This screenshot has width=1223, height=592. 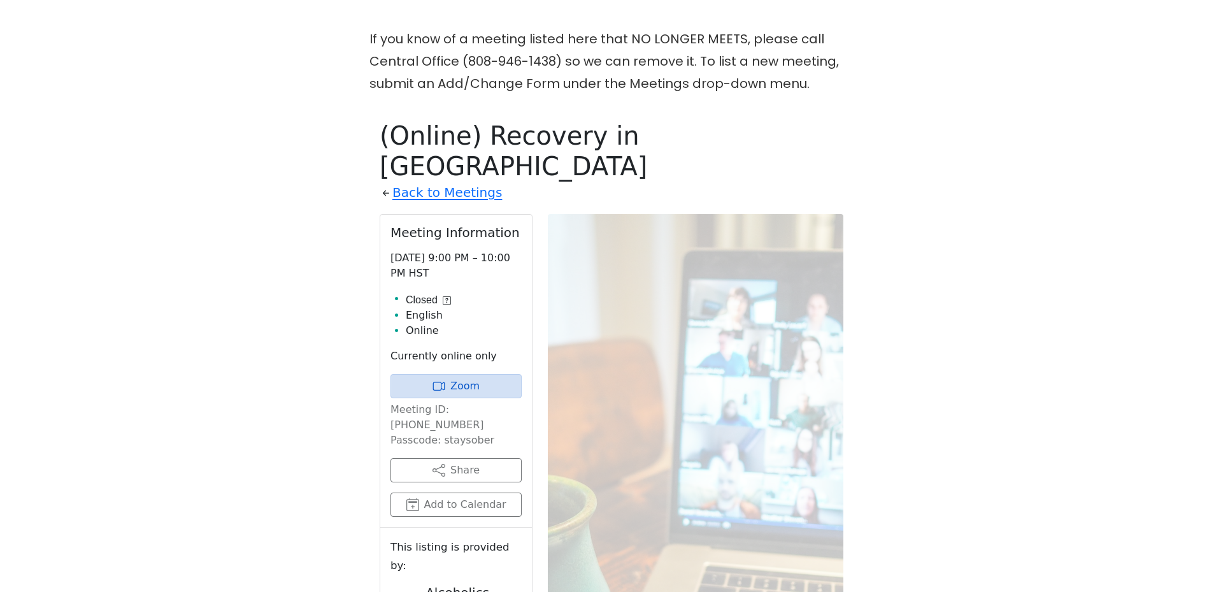 What do you see at coordinates (456, 470) in the screenshot?
I see `button: Share` at bounding box center [456, 470].